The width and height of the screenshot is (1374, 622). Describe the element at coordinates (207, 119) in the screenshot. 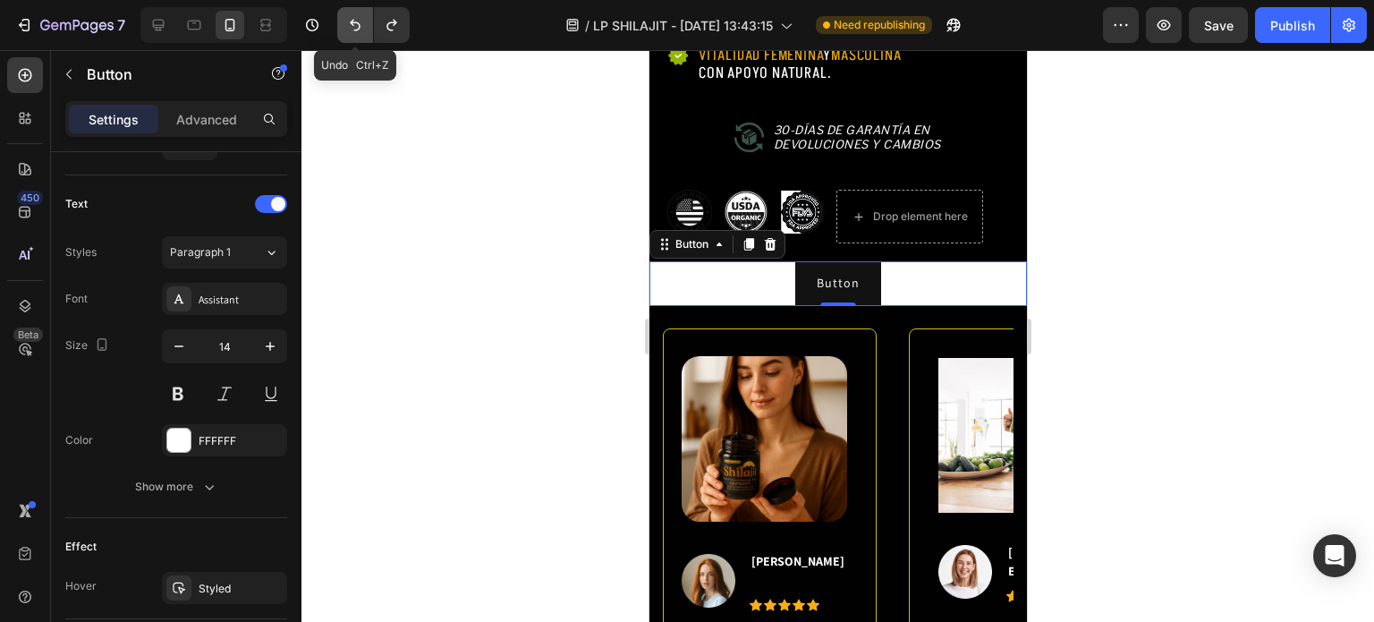

I see `p: Advanced` at that location.